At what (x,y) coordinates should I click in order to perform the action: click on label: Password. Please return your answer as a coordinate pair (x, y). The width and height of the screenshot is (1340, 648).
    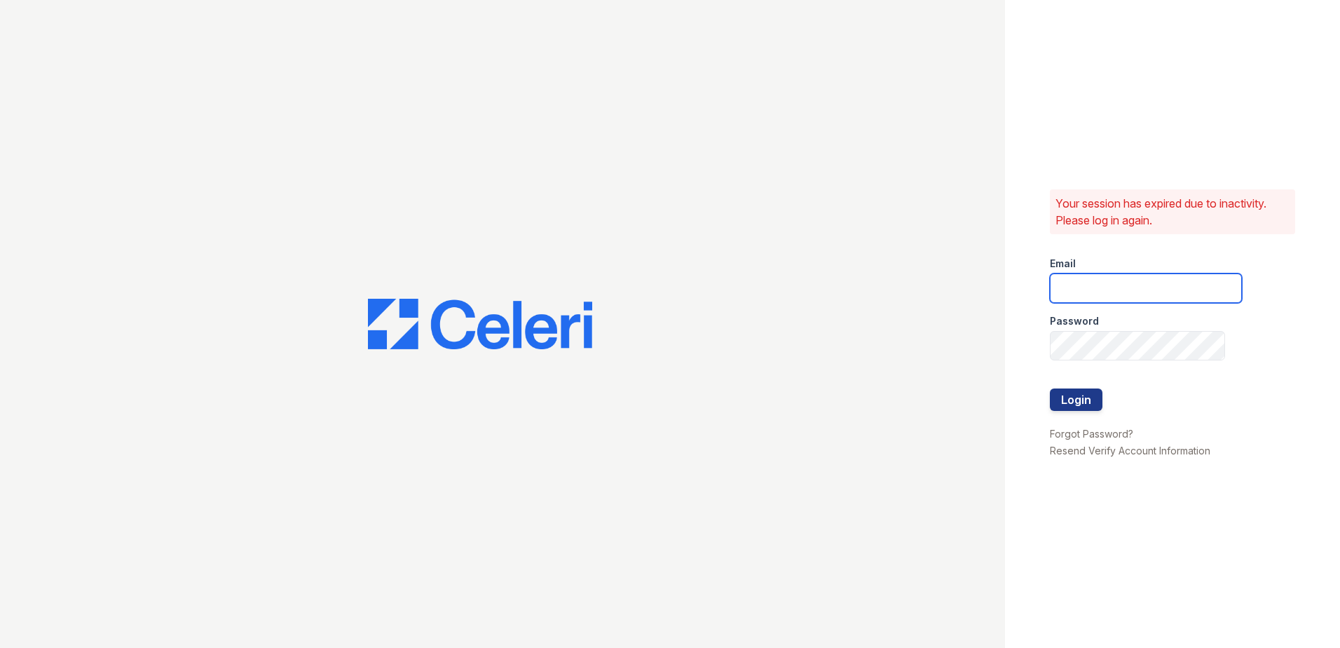
    Looking at the image, I should click on (1075, 321).